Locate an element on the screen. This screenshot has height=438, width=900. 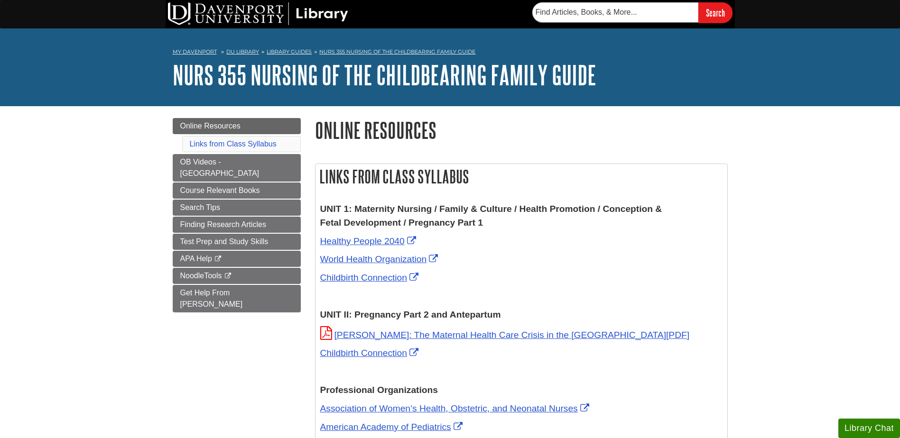
a: NoodleTools is located at coordinates (237, 276).